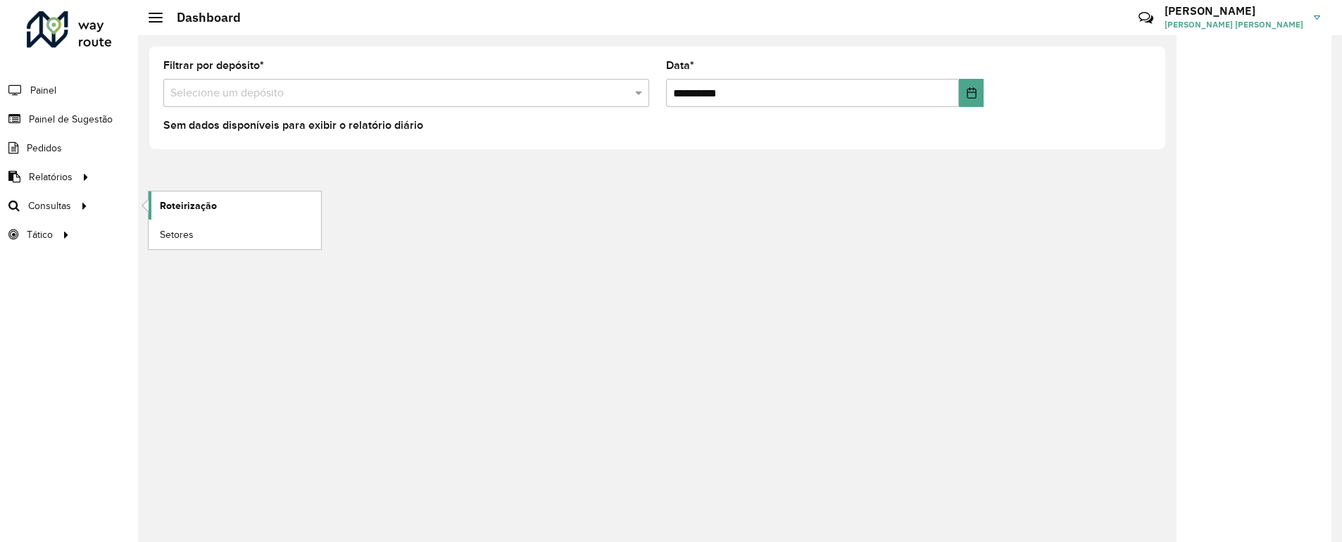  I want to click on a: Contato Rápido, so click(1145, 18).